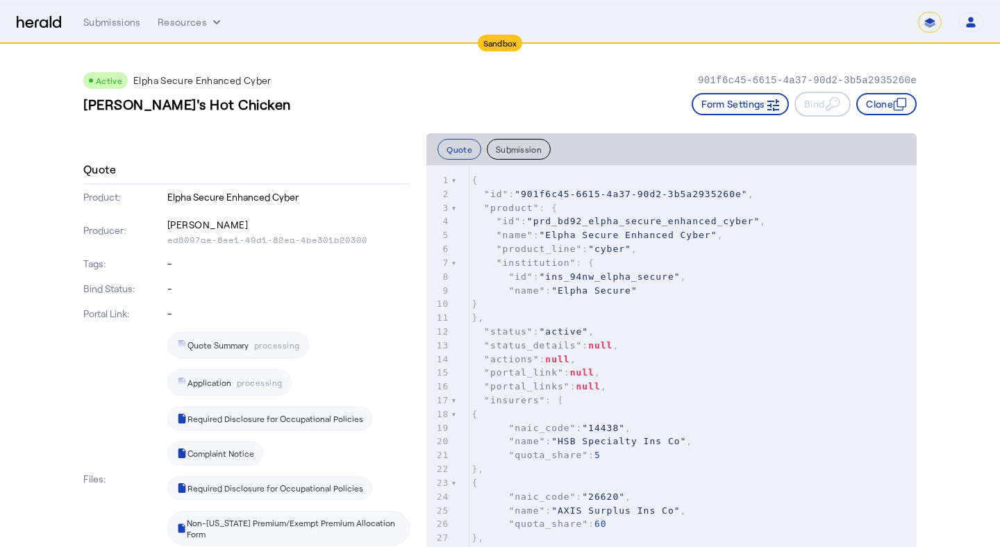  I want to click on div: 15, so click(438, 373).